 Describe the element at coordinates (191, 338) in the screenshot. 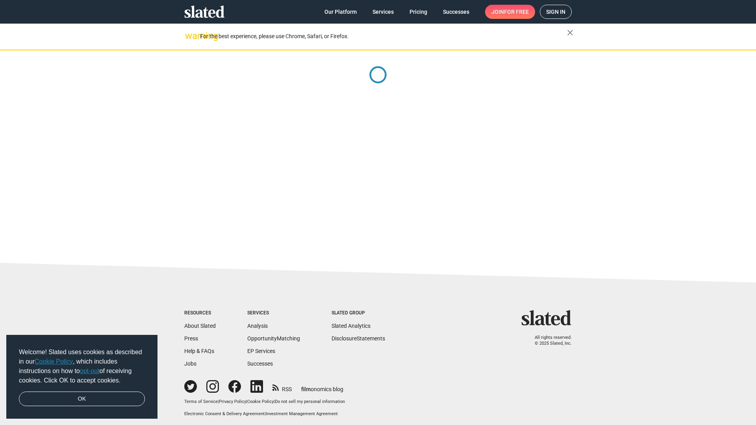

I see `a: Press` at that location.